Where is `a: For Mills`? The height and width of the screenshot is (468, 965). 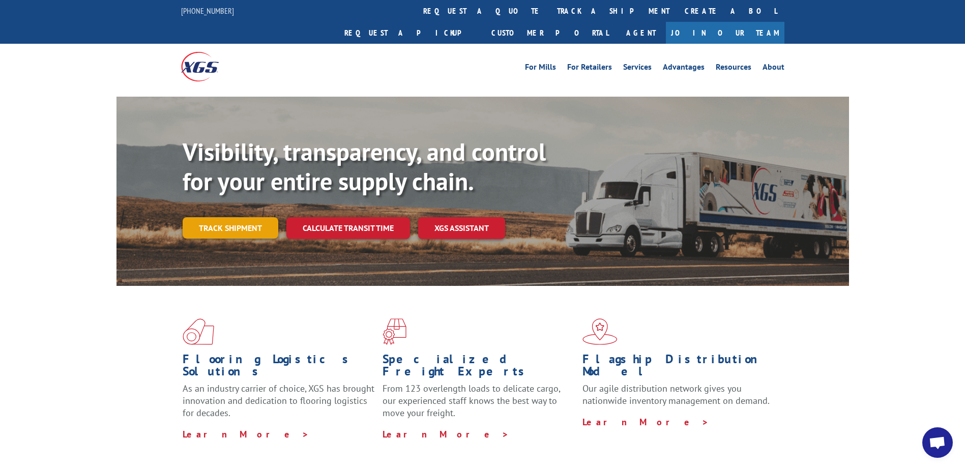
a: For Mills is located at coordinates (540, 69).